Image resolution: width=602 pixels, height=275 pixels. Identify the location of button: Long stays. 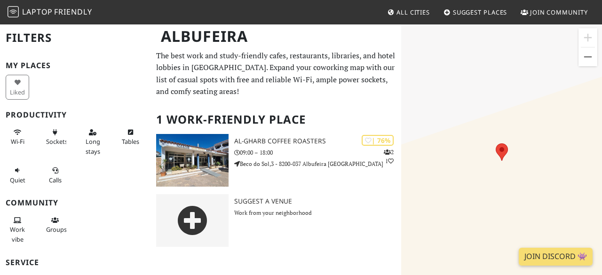
(93, 142).